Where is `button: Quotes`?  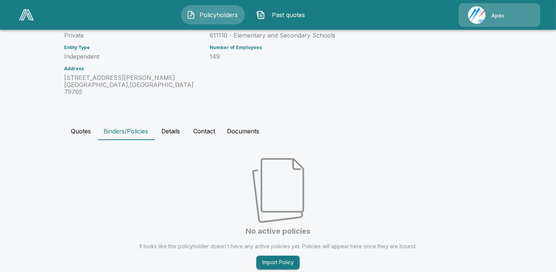
button: Quotes is located at coordinates (81, 131).